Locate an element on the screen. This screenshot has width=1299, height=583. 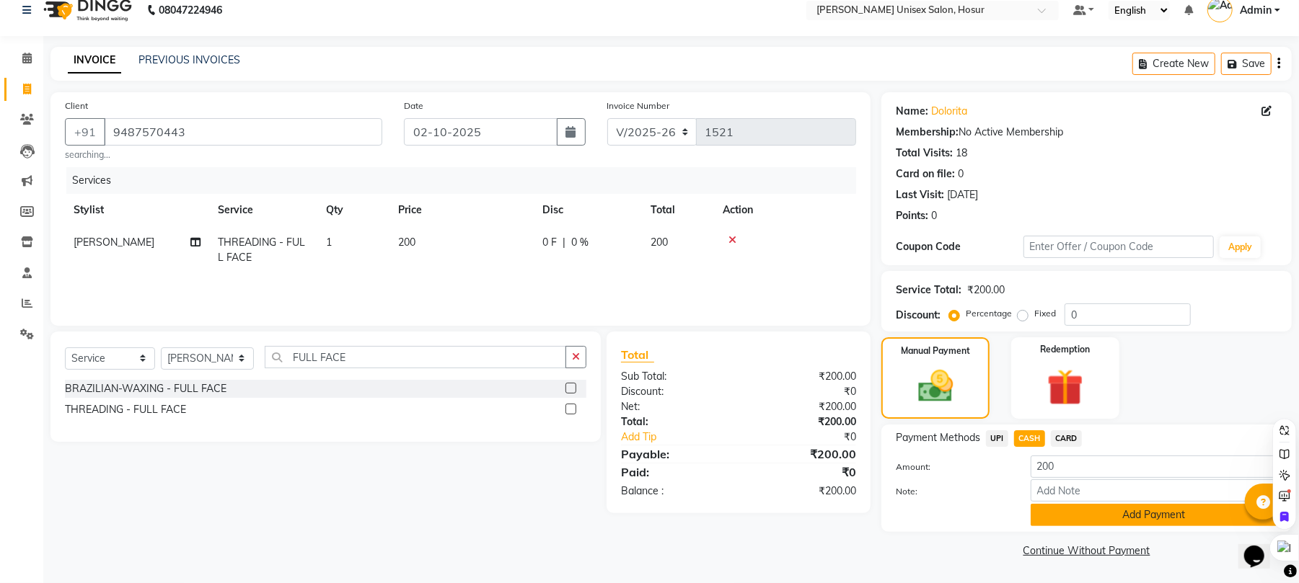
span: CARD is located at coordinates (1066, 438).